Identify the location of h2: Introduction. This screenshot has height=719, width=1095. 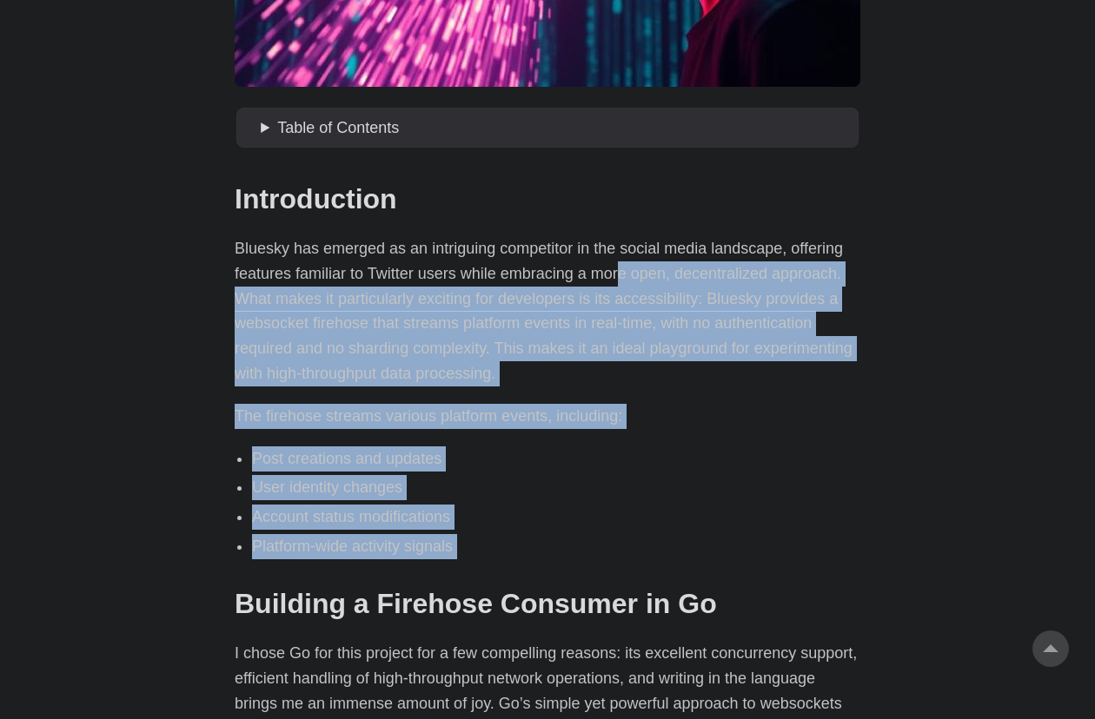
(547, 199).